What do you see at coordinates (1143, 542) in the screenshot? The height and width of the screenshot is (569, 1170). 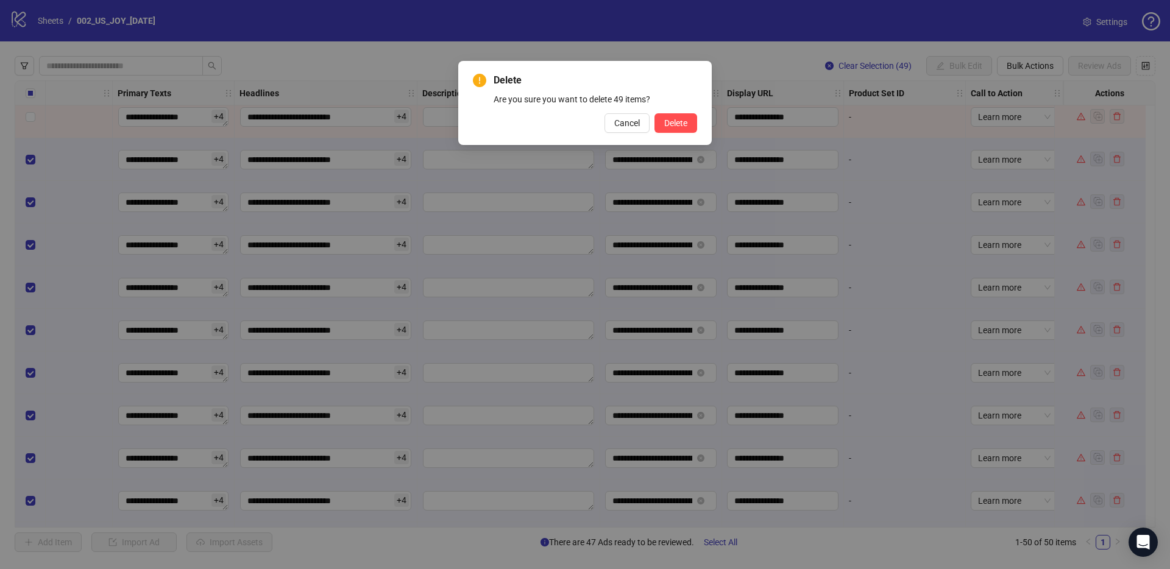 I see `div: Open Intercom Messenger` at bounding box center [1143, 542].